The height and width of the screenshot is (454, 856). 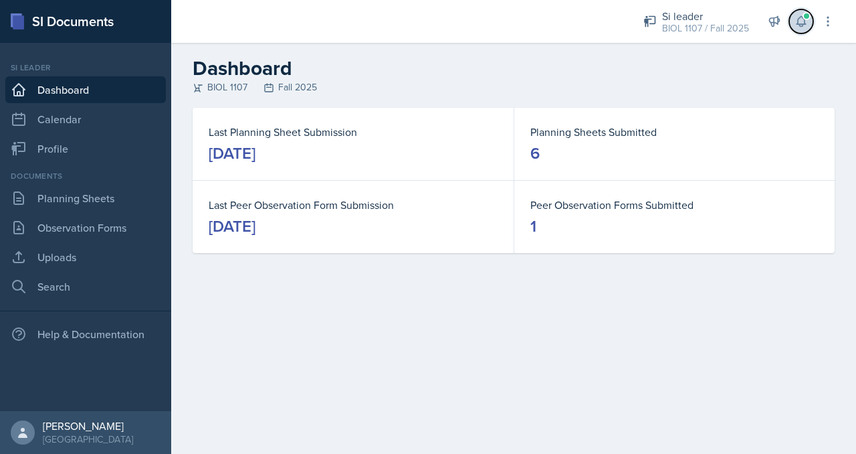 What do you see at coordinates (86, 198) in the screenshot?
I see `a: Planning Sheets` at bounding box center [86, 198].